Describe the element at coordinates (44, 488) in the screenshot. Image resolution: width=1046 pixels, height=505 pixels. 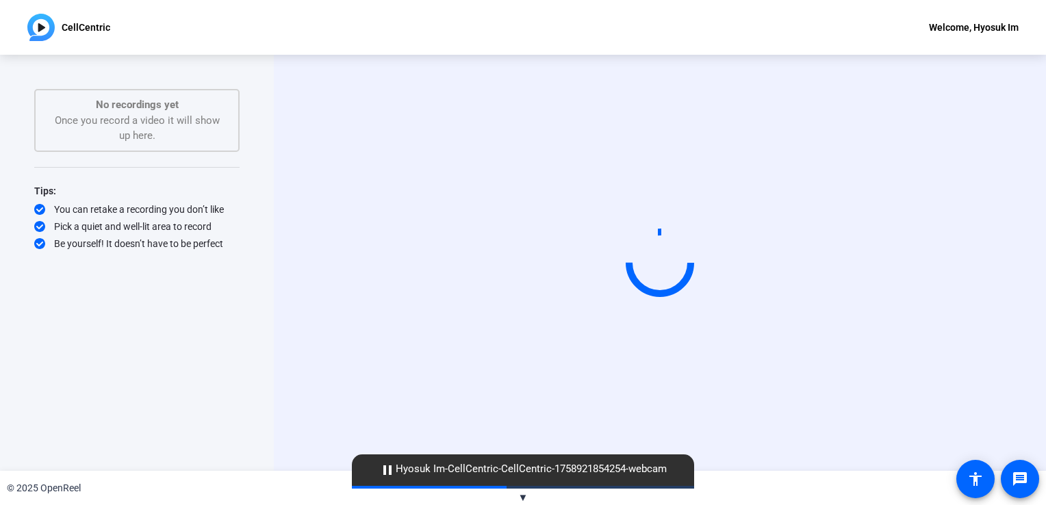
I see `div: © 2025 OpenReel` at that location.